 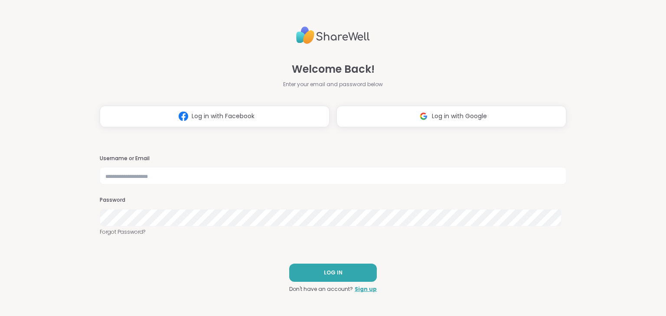 What do you see at coordinates (223, 116) in the screenshot?
I see `span: Log in with Facebook` at bounding box center [223, 116].